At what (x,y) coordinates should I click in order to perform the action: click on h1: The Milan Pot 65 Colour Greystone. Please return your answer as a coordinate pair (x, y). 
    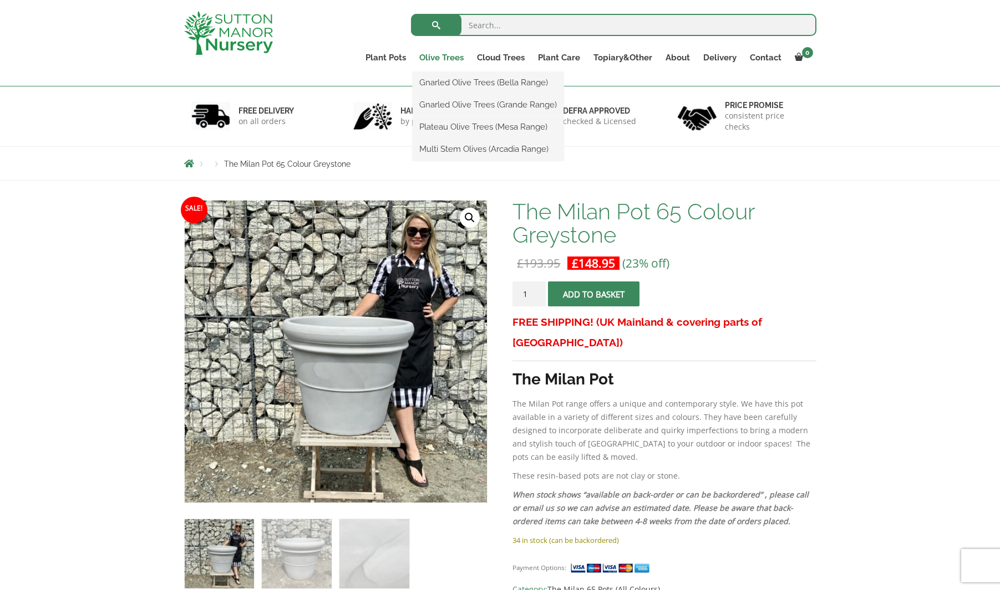
    Looking at the image, I should click on (664, 223).